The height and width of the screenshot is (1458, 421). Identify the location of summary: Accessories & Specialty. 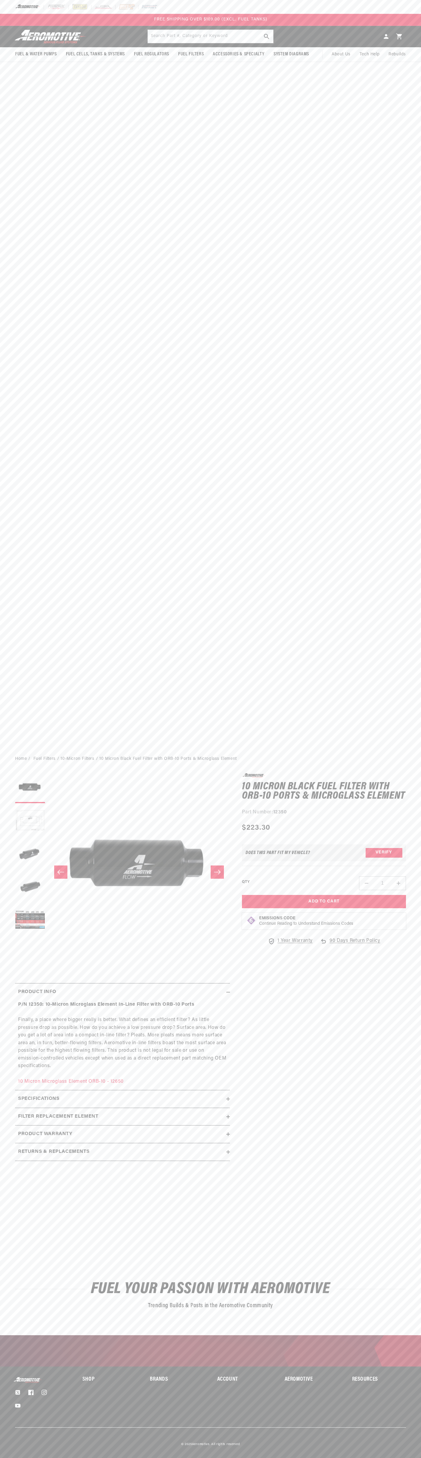
(239, 54).